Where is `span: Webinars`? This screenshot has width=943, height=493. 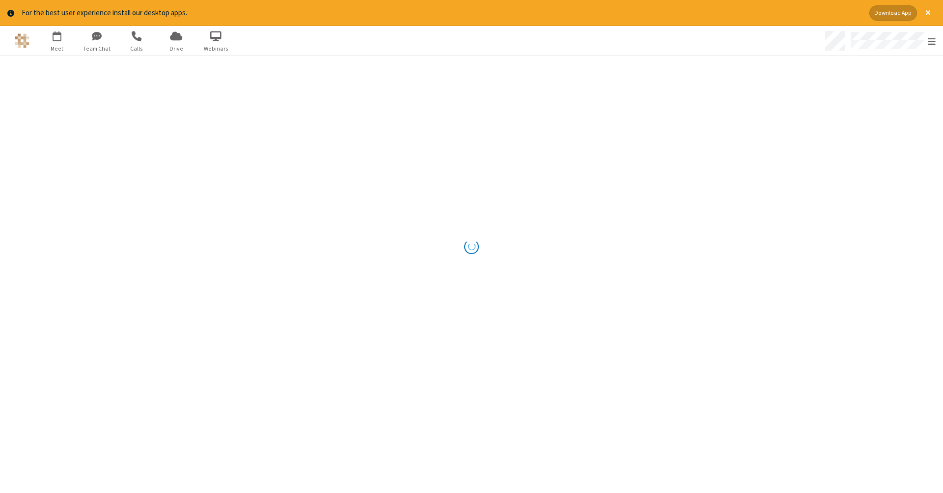 span: Webinars is located at coordinates (216, 49).